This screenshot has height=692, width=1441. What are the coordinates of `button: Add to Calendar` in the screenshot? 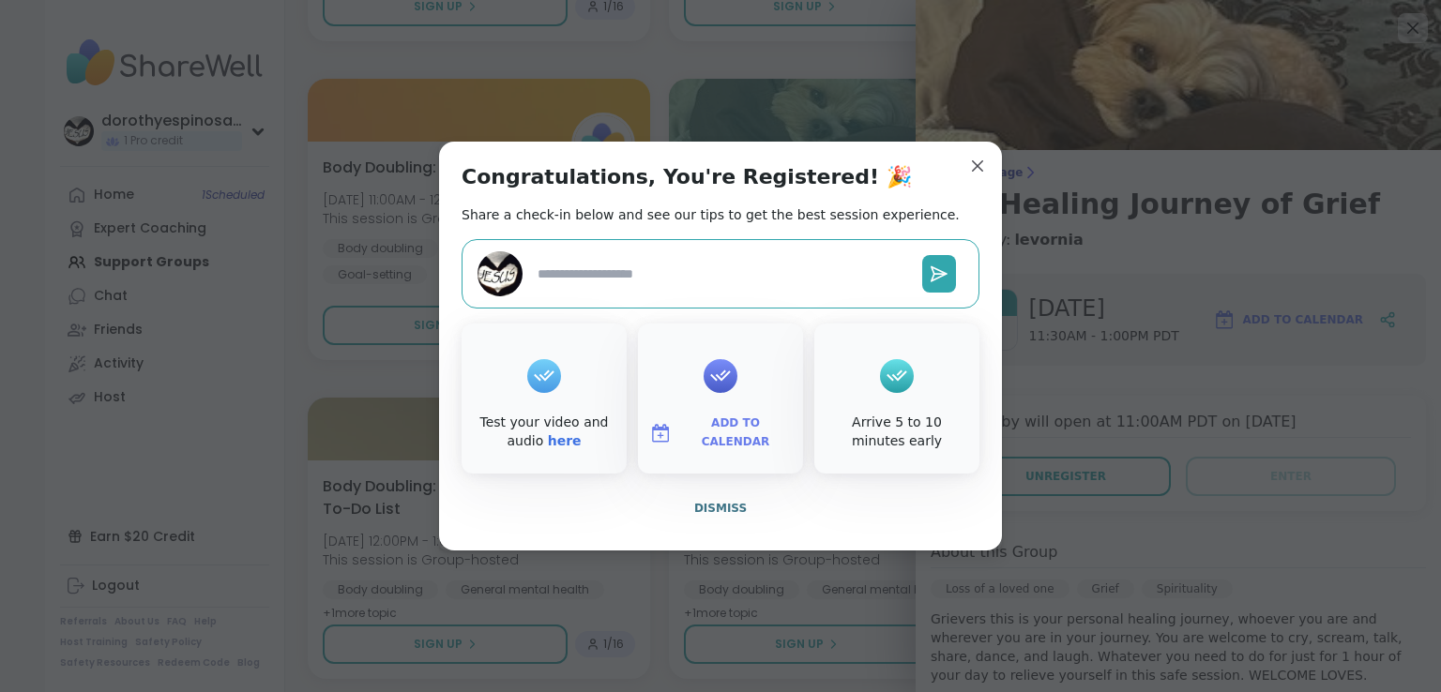 It's located at (720, 433).